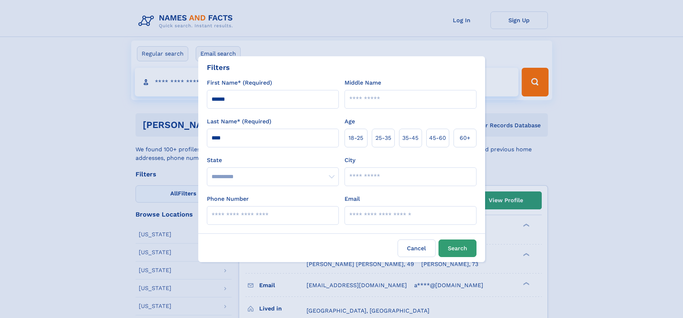 The height and width of the screenshot is (318, 683). I want to click on label: Cancel, so click(416, 248).